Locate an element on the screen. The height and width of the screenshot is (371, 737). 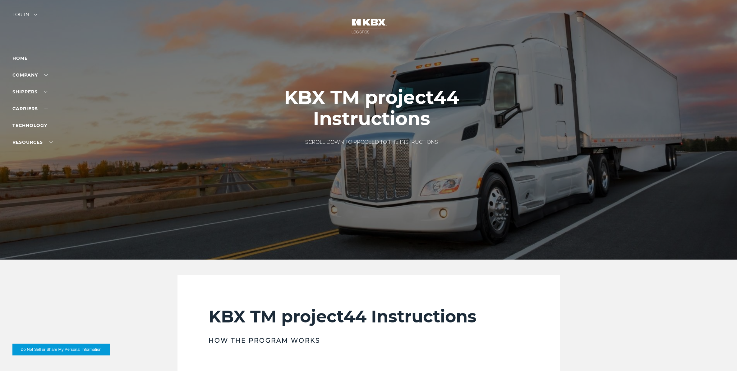
a: Carriers is located at coordinates (30, 109).